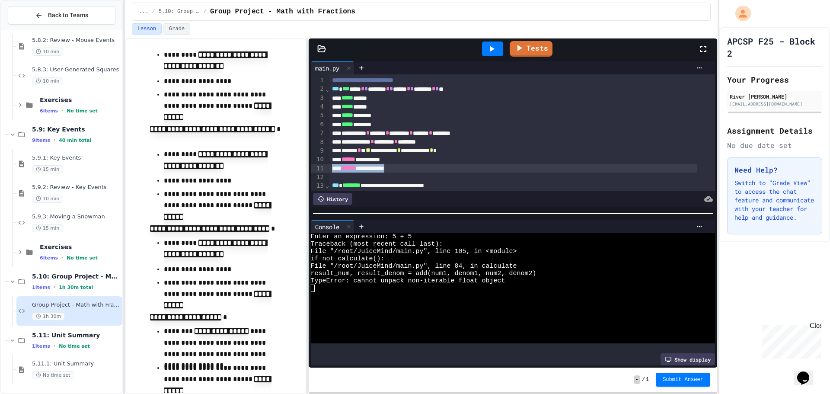 This screenshot has height=394, width=830. I want to click on span: File "/root/JuiceMind/main.py", line 105, in <module>, so click(414, 251).